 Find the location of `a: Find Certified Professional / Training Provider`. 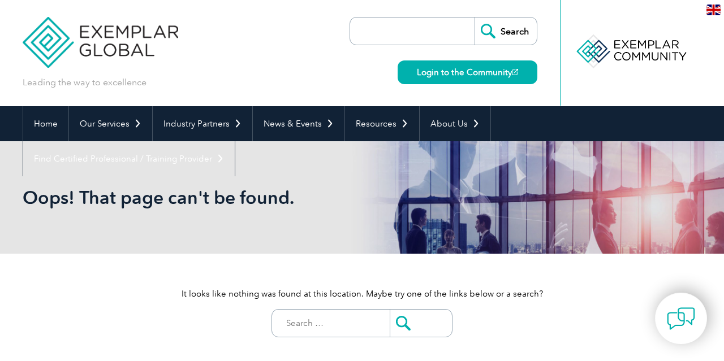

a: Find Certified Professional / Training Provider is located at coordinates (129, 159).